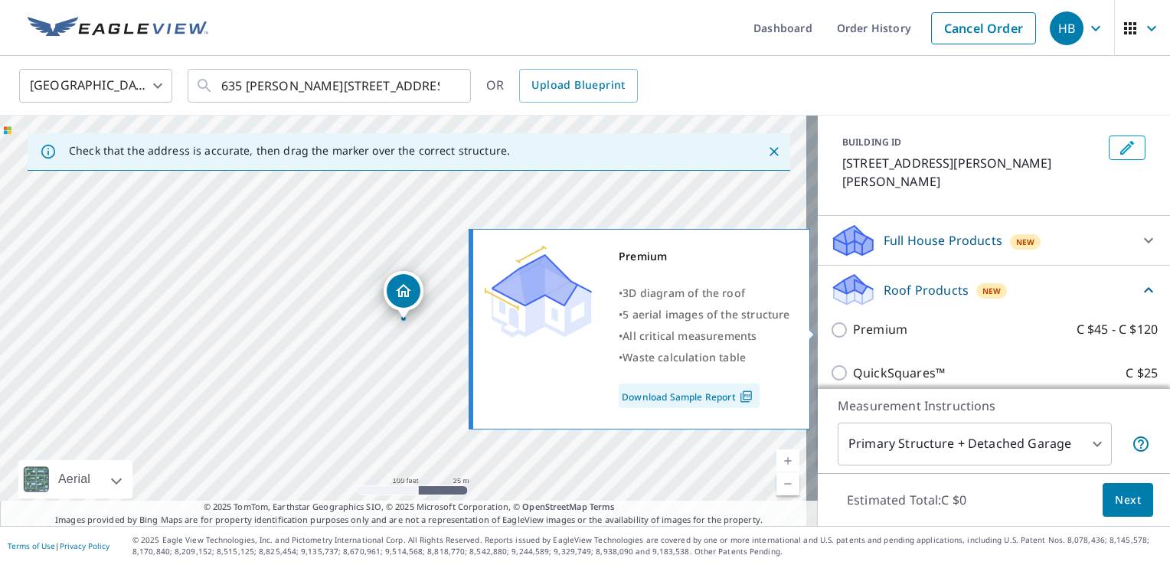 Image resolution: width=1170 pixels, height=565 pixels. What do you see at coordinates (31, 546) in the screenshot?
I see `a: Terms of Use` at bounding box center [31, 546].